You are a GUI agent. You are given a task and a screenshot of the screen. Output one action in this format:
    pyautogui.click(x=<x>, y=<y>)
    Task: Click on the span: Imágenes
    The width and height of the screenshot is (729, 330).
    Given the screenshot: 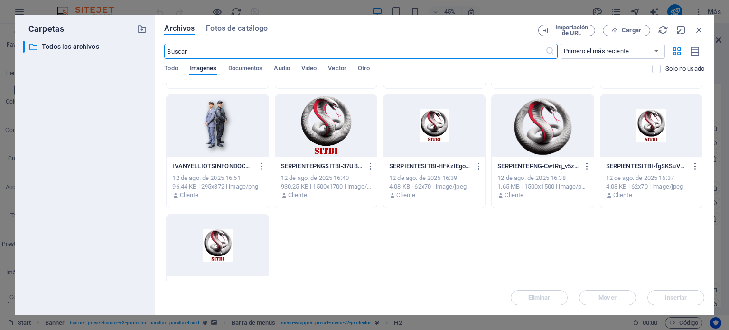 What is the action you would take?
    pyautogui.click(x=203, y=69)
    